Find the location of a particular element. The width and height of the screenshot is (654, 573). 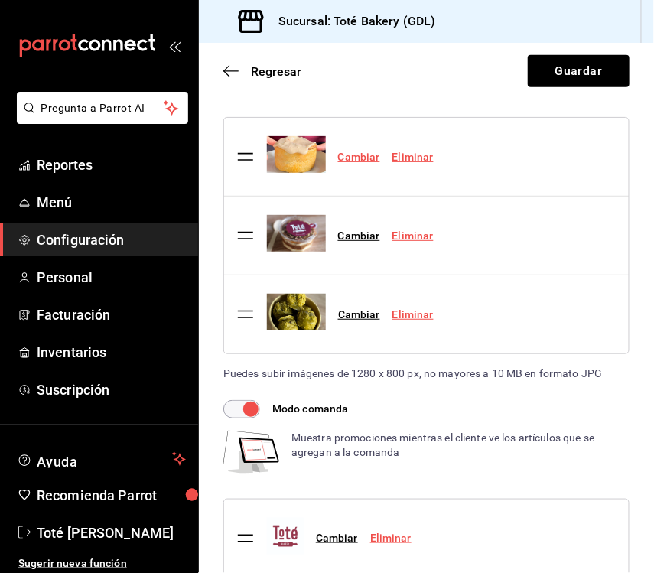

span: Modo comanda is located at coordinates (311, 409).